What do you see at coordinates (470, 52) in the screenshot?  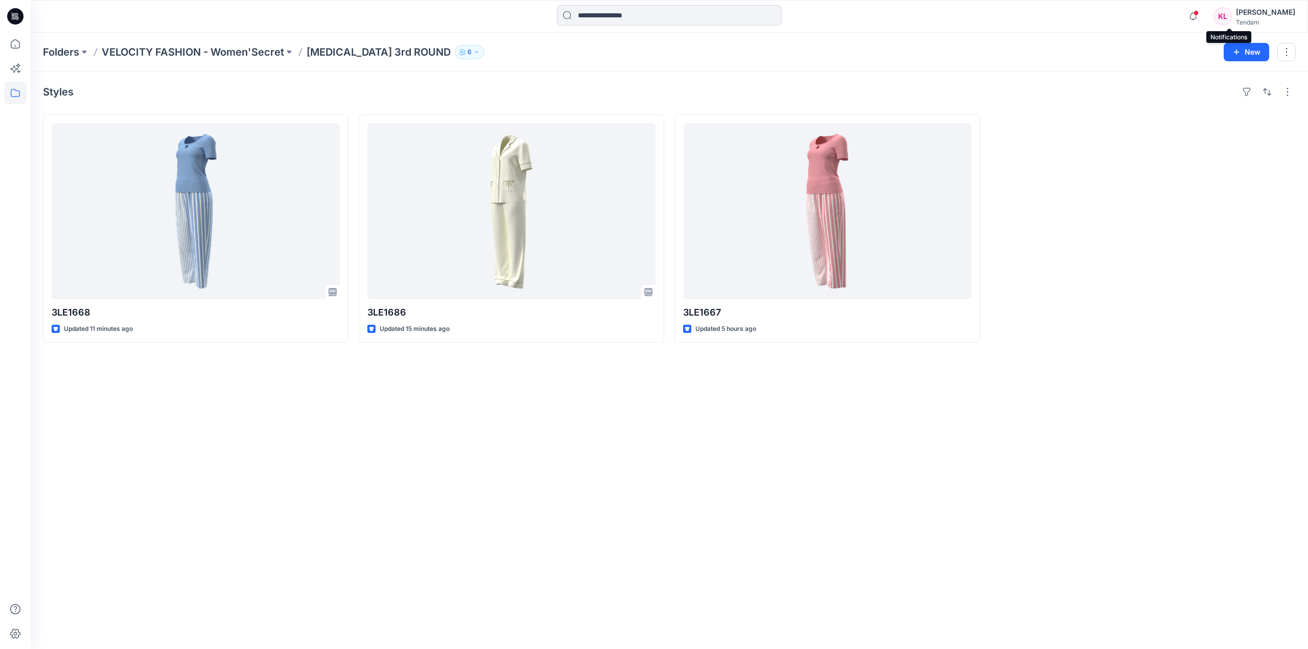 I see `p: 6` at bounding box center [470, 52].